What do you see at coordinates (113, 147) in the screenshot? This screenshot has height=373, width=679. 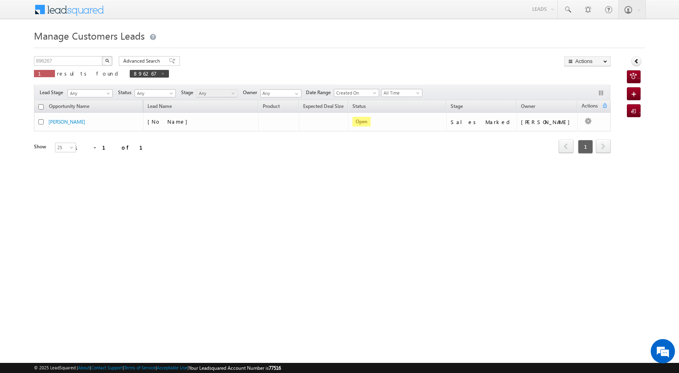 I see `div: 1 - 1 of 1` at bounding box center [113, 147].